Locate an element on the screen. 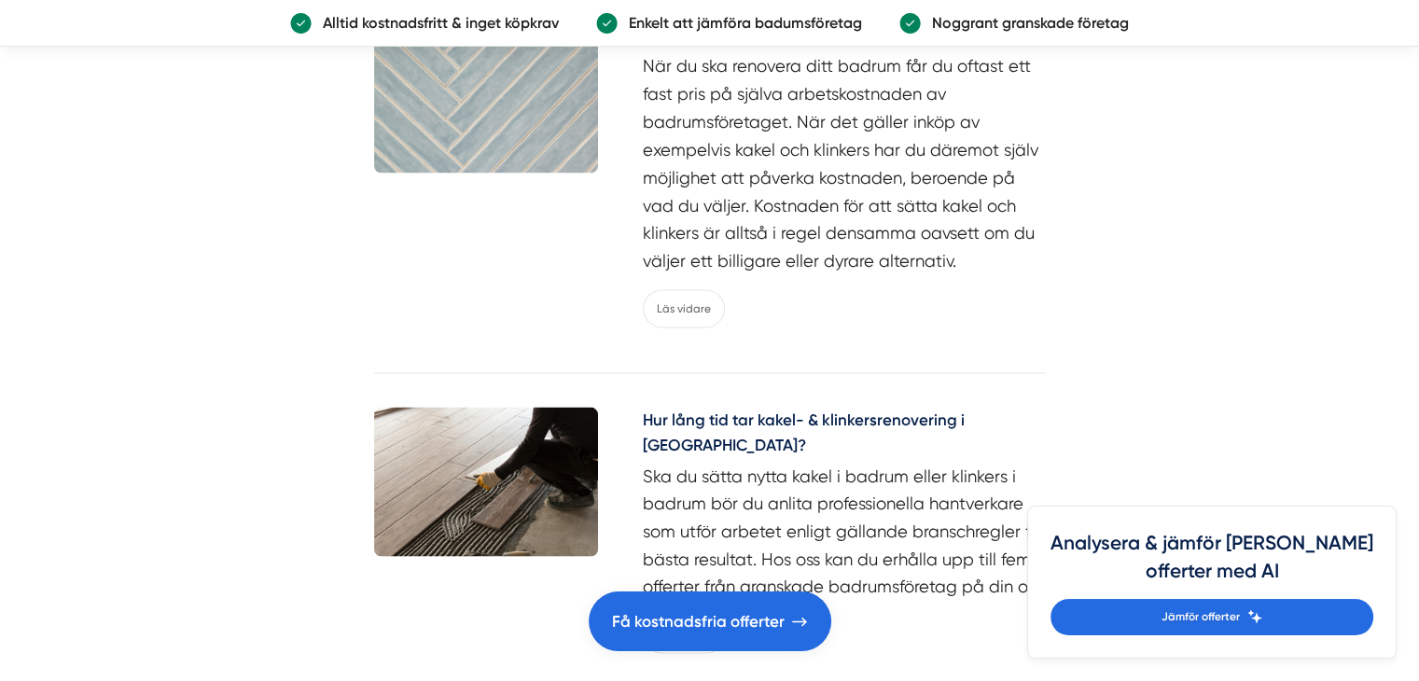 The height and width of the screenshot is (681, 1419). a: Läs vidare is located at coordinates (684, 308).